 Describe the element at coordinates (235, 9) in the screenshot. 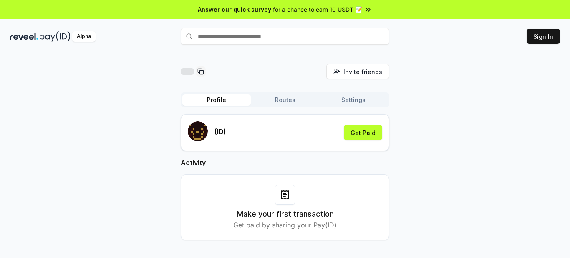

I see `span: Answer our quick survey` at that location.